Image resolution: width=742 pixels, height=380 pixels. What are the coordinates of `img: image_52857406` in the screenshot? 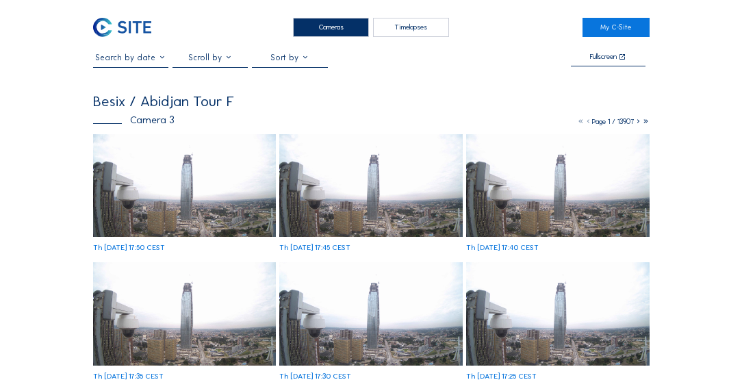 It's located at (370, 186).